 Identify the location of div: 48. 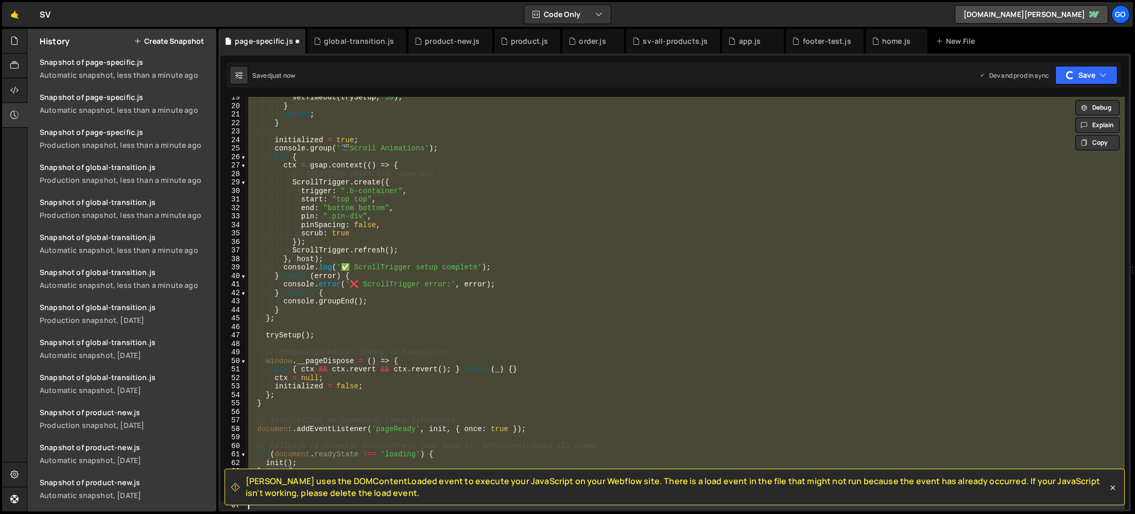
(233, 344).